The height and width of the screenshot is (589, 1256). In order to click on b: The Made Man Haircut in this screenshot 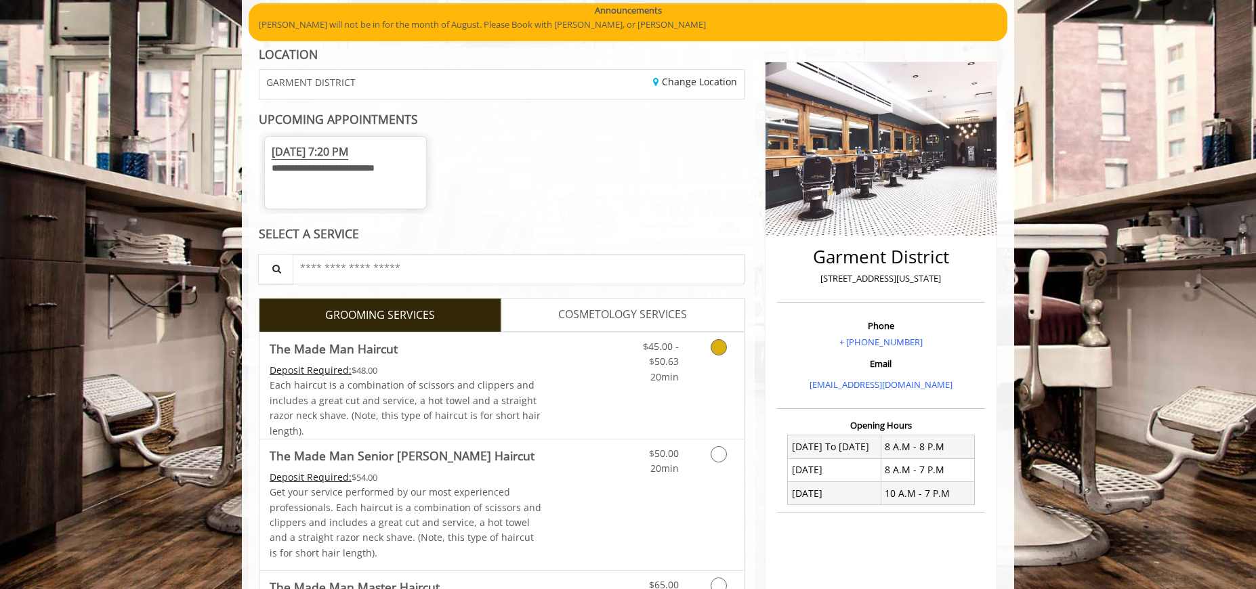, I will do `click(333, 349)`.